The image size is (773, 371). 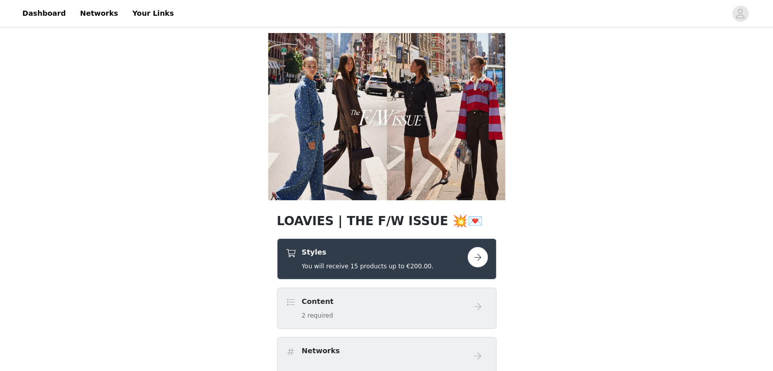 I want to click on a: Your Links, so click(x=153, y=13).